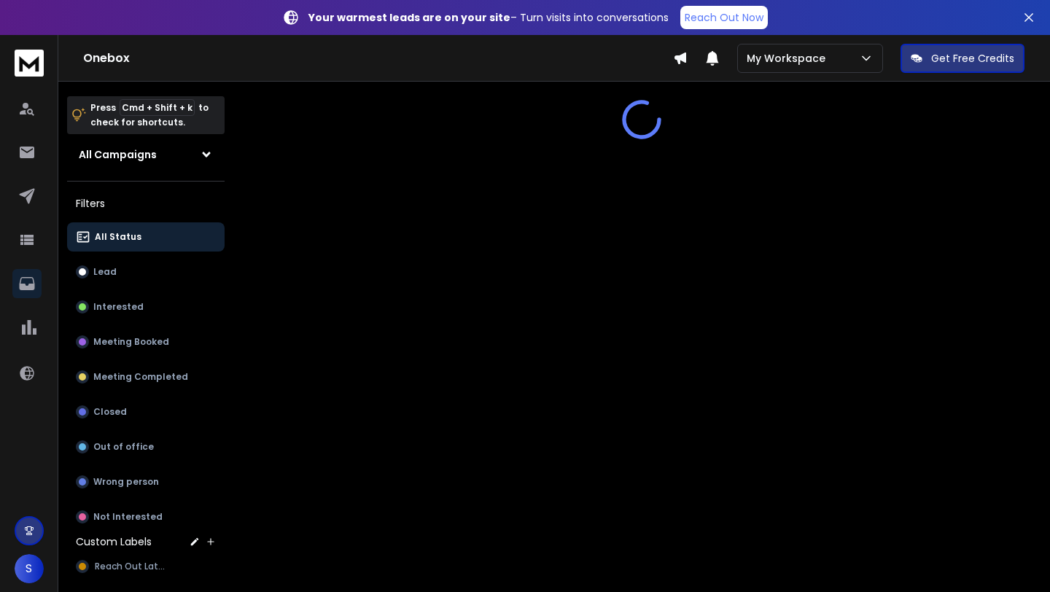 This screenshot has width=1050, height=592. Describe the element at coordinates (110, 412) in the screenshot. I see `p: Closed` at that location.